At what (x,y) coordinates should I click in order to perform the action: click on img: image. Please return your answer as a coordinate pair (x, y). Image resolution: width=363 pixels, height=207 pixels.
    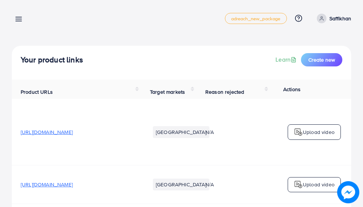
    Looking at the image, I should click on (348, 192).